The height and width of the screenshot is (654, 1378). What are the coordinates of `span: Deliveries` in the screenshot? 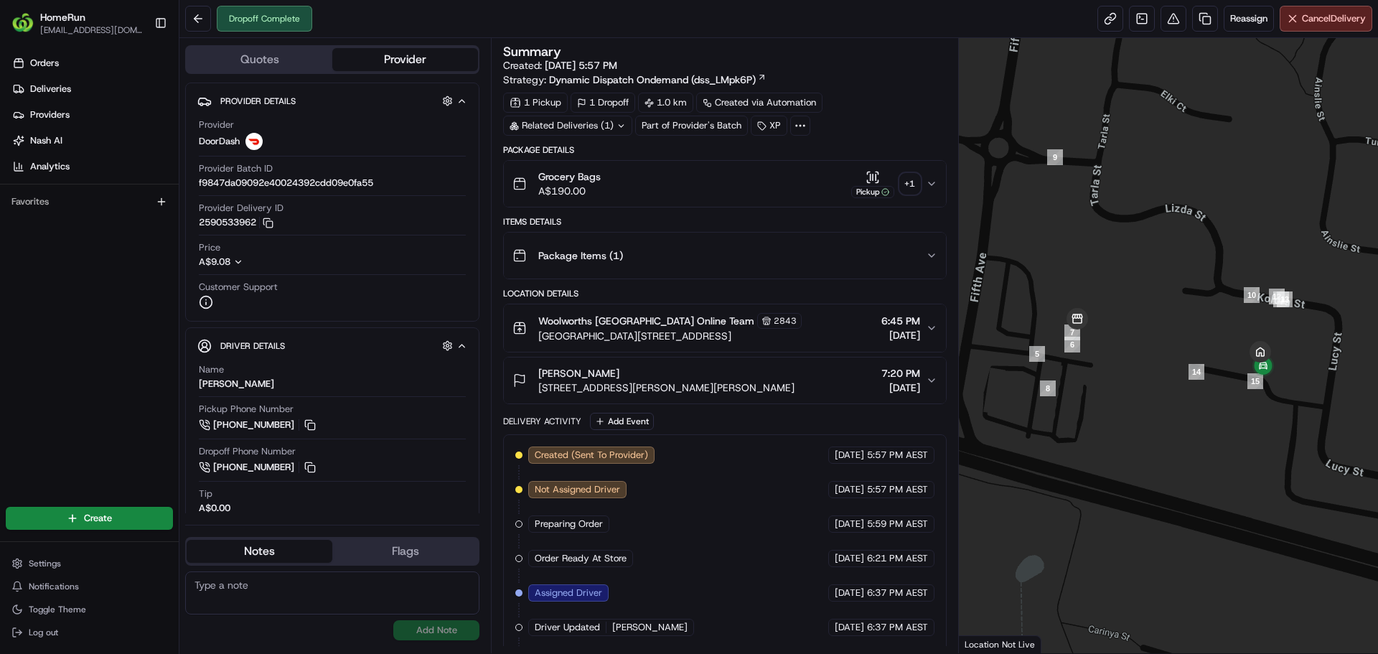 It's located at (50, 89).